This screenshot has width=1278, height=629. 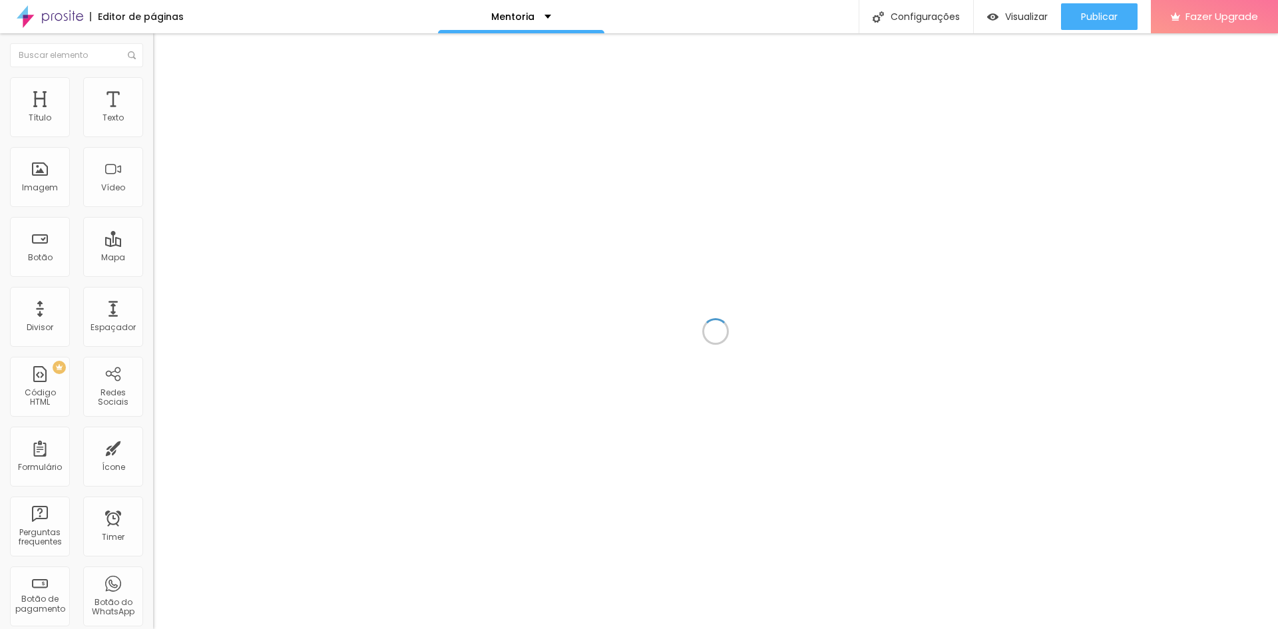 I want to click on div: Espaçador, so click(x=113, y=328).